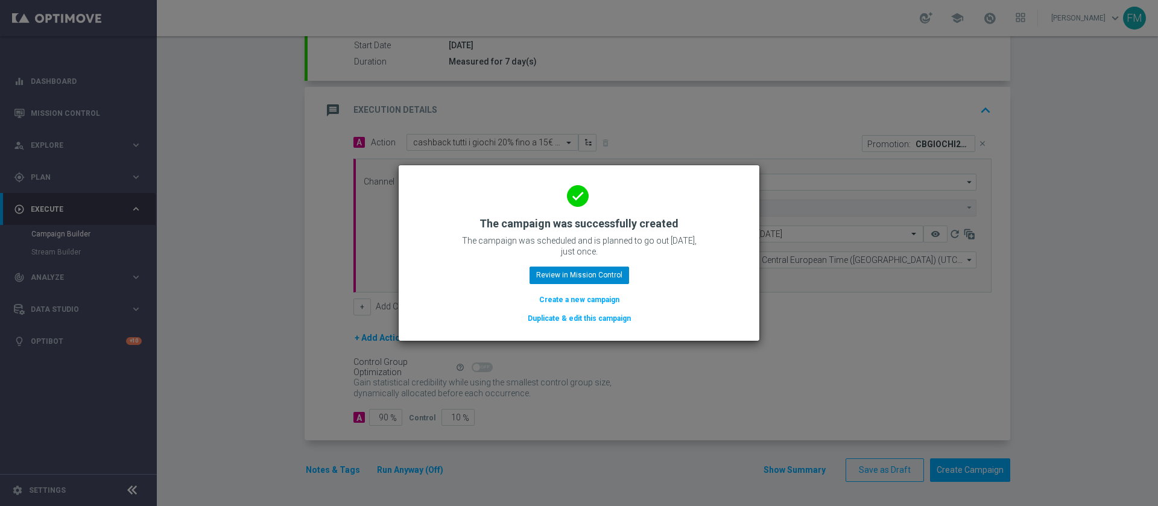  I want to click on i: done, so click(578, 196).